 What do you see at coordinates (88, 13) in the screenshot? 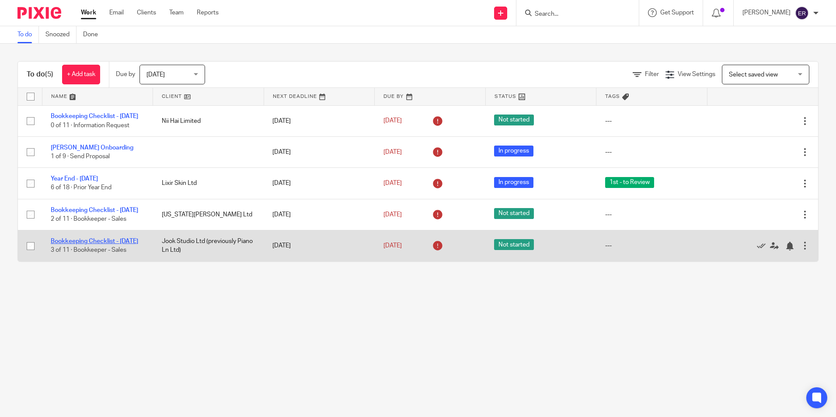
I see `a: Work` at bounding box center [88, 13].